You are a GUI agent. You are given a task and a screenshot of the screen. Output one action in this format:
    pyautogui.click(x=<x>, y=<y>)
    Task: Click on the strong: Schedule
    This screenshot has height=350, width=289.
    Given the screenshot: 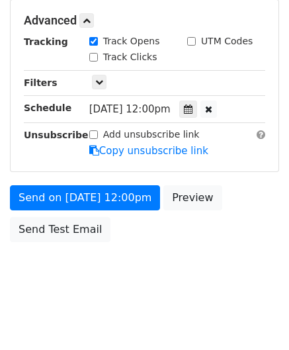 What is the action you would take?
    pyautogui.click(x=48, y=108)
    